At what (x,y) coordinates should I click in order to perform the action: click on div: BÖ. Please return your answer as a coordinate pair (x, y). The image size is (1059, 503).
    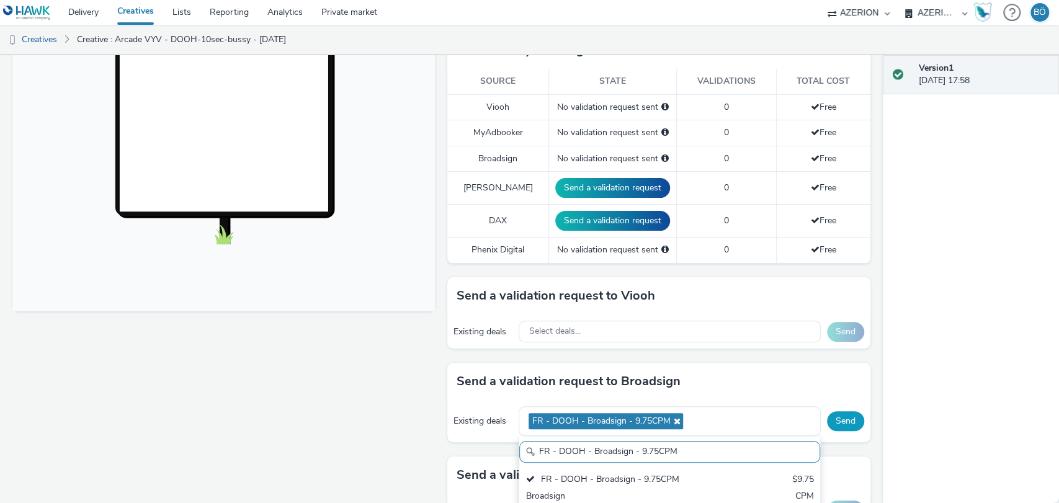
    Looking at the image, I should click on (1039, 12).